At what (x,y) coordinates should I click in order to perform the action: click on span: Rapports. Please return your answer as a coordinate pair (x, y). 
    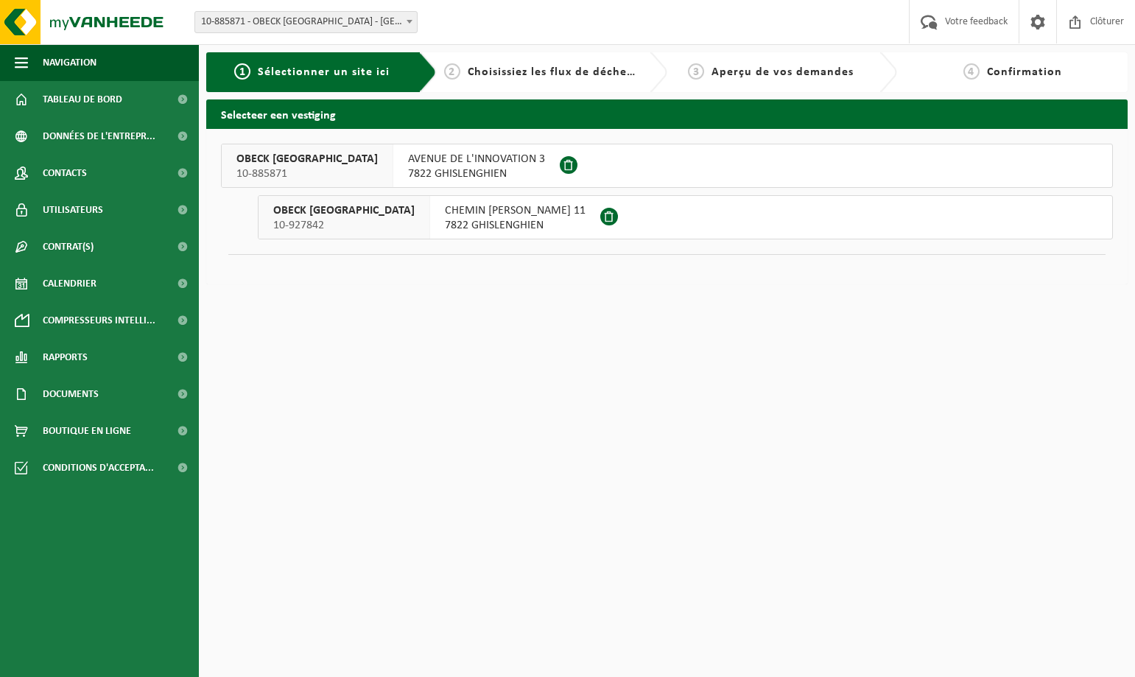
    Looking at the image, I should click on (65, 357).